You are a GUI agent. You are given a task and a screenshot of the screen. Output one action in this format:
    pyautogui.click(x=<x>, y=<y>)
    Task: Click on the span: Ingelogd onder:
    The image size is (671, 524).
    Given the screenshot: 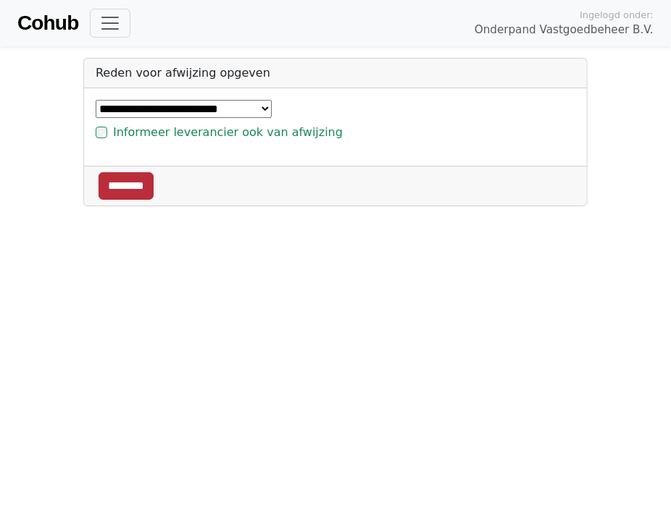 What is the action you would take?
    pyautogui.click(x=616, y=14)
    